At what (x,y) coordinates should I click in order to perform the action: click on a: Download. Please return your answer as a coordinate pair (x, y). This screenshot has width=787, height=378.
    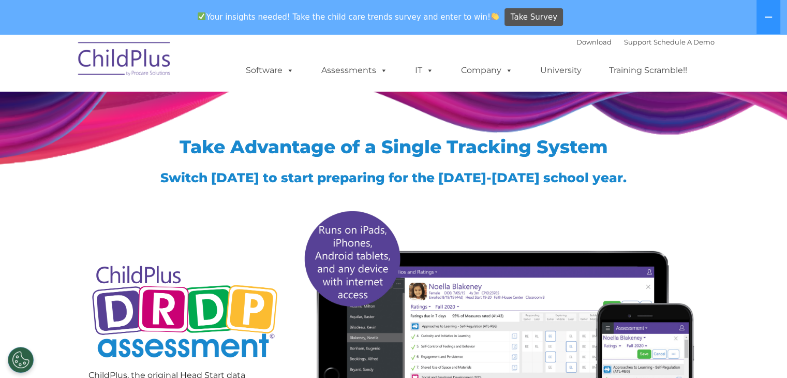
    Looking at the image, I should click on (594, 42).